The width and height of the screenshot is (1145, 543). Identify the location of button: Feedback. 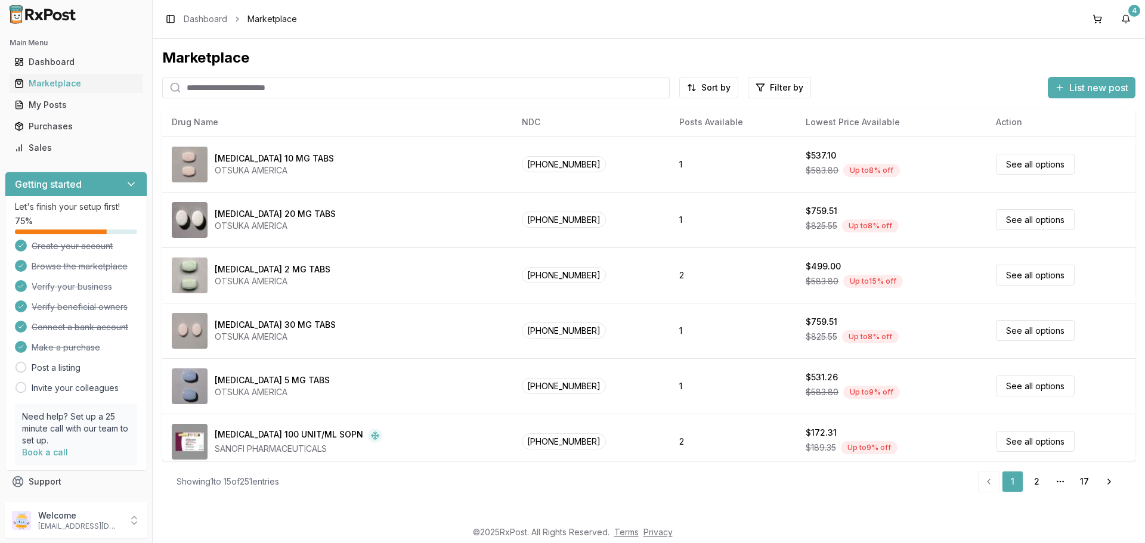
(76, 503).